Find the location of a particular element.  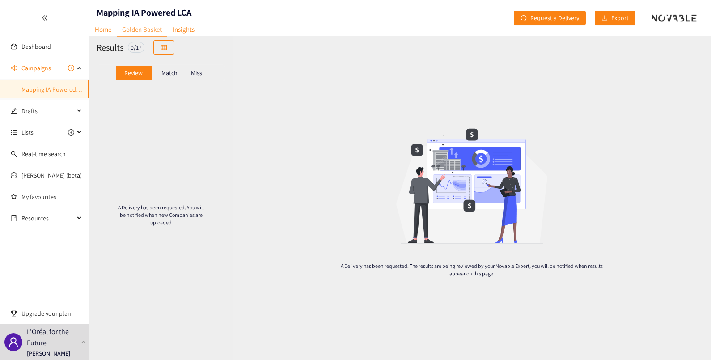

p: L'Oréal for the Future is located at coordinates (52, 337).